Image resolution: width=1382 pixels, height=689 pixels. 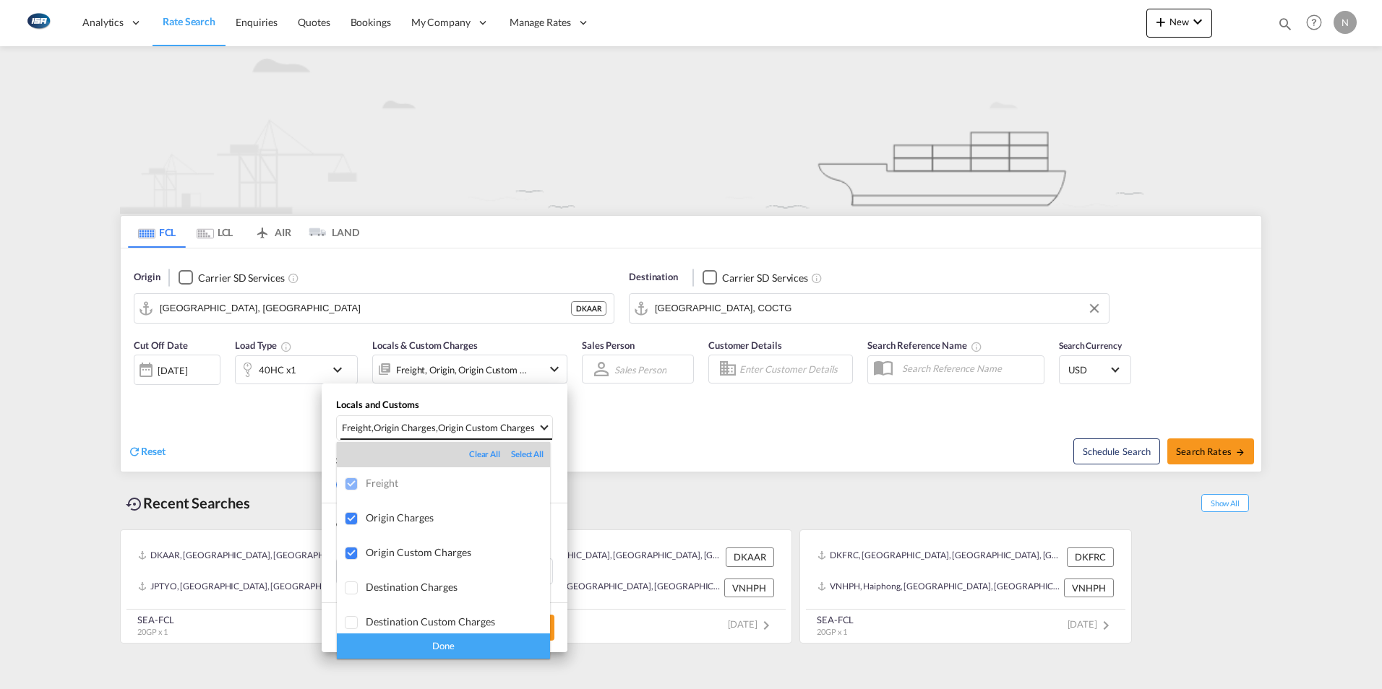 What do you see at coordinates (490, 454) in the screenshot?
I see `div: Clear All` at bounding box center [490, 454].